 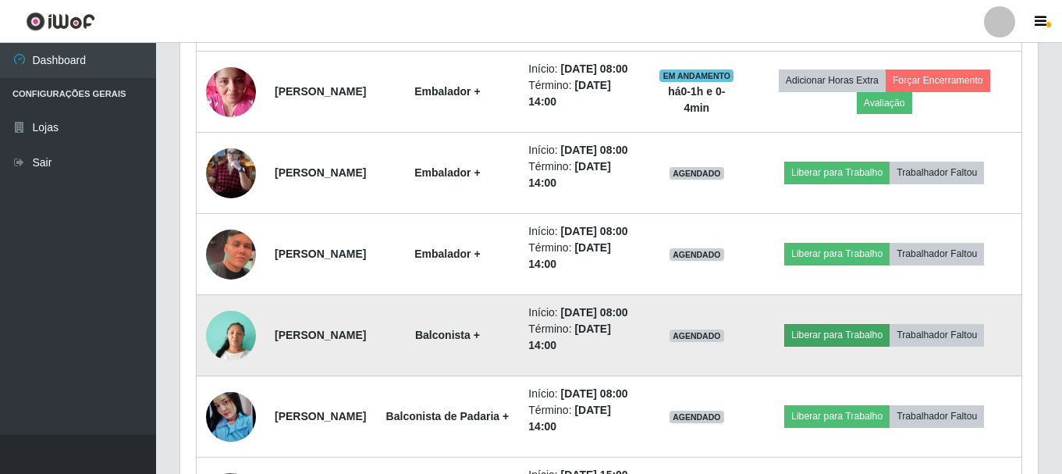 What do you see at coordinates (696, 76) in the screenshot?
I see `span: EM ANDAMENTO` at bounding box center [696, 76].